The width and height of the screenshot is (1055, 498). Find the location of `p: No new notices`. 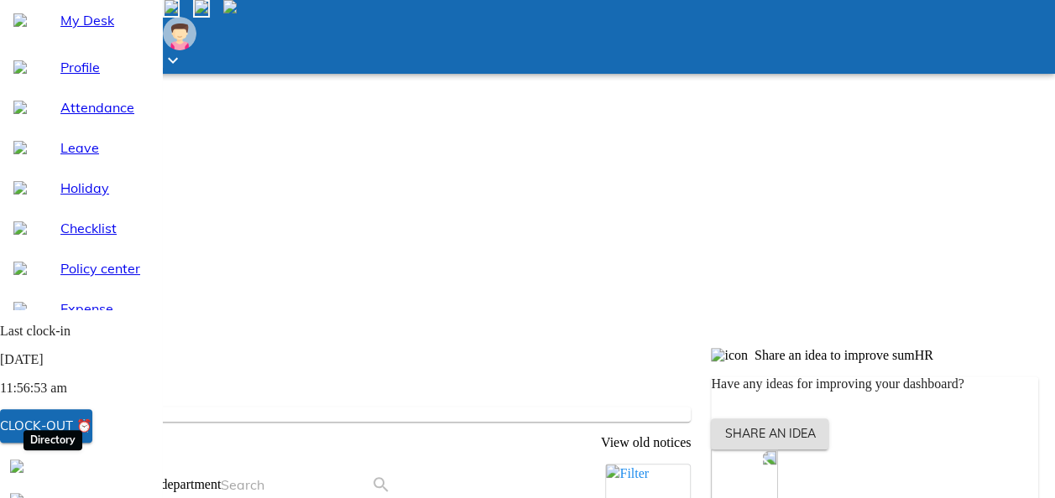

p: No new notices is located at coordinates (358, 415).